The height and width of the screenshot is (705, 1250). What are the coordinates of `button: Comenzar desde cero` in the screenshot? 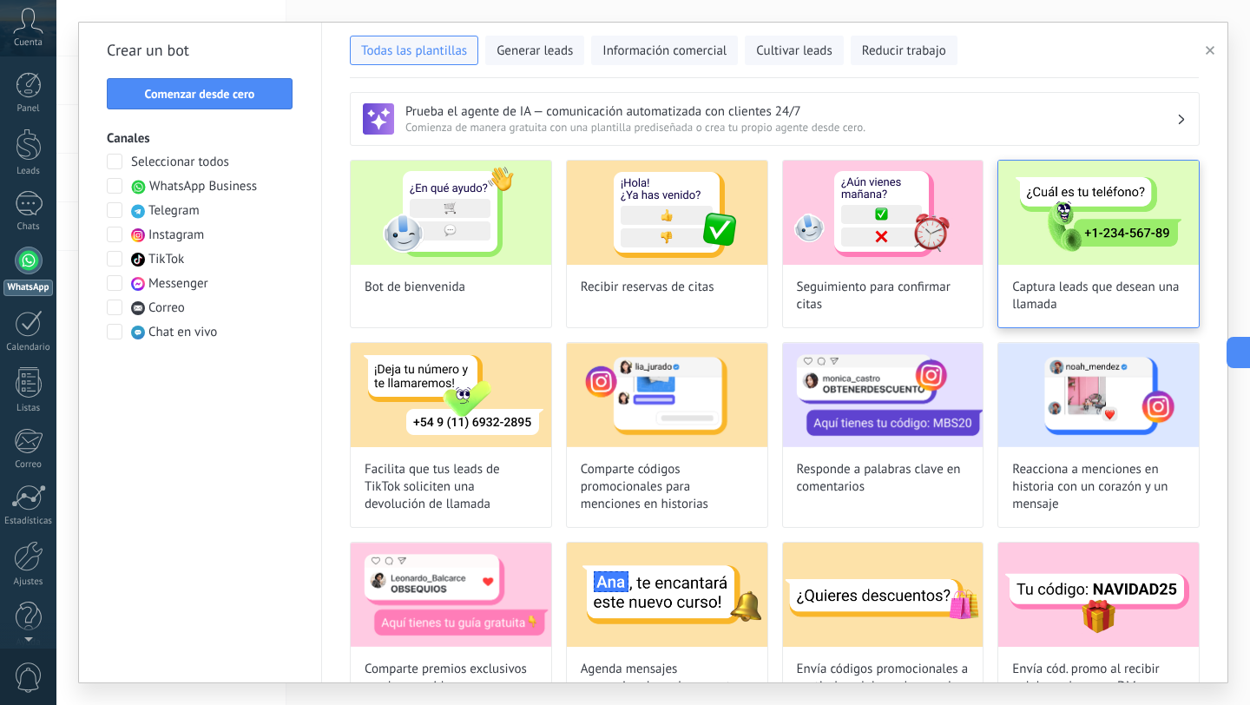 It's located at (200, 94).